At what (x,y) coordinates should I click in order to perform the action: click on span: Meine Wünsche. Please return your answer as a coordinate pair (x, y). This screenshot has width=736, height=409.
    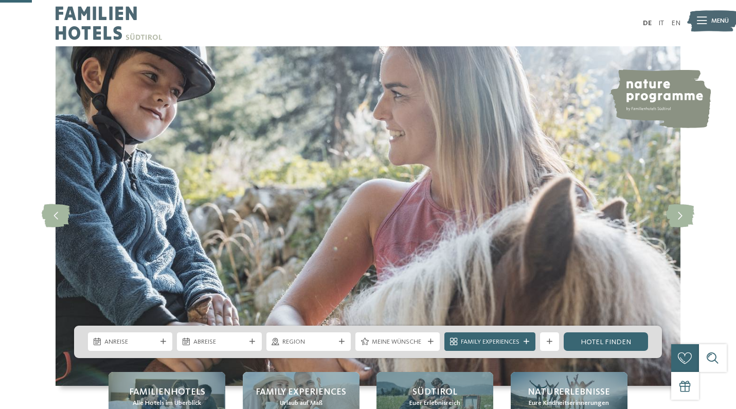
    Looking at the image, I should click on (398, 342).